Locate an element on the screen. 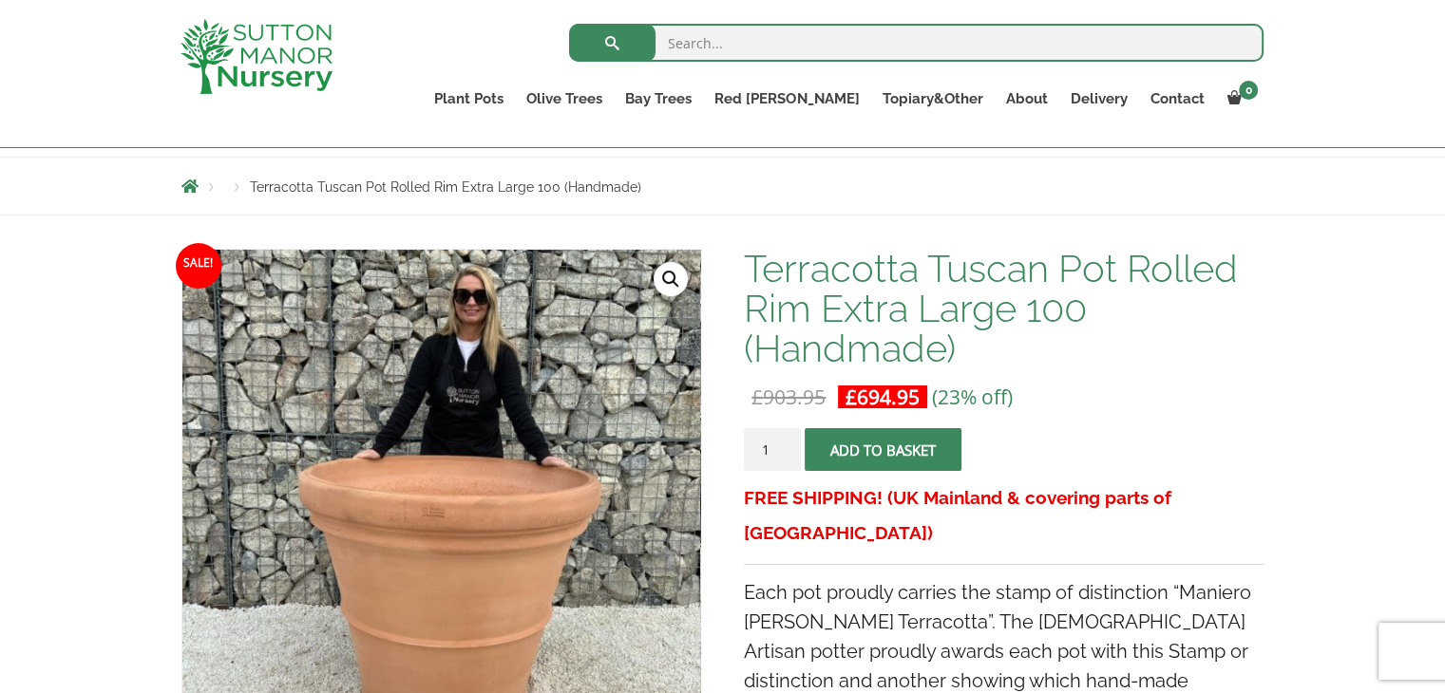 This screenshot has height=693, width=1445. a: View full-screen image gallery is located at coordinates (671, 279).